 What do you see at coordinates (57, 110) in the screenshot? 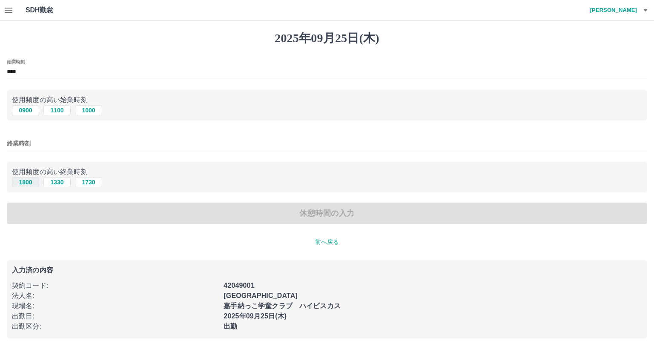
I see `button: 1100` at bounding box center [57, 110].